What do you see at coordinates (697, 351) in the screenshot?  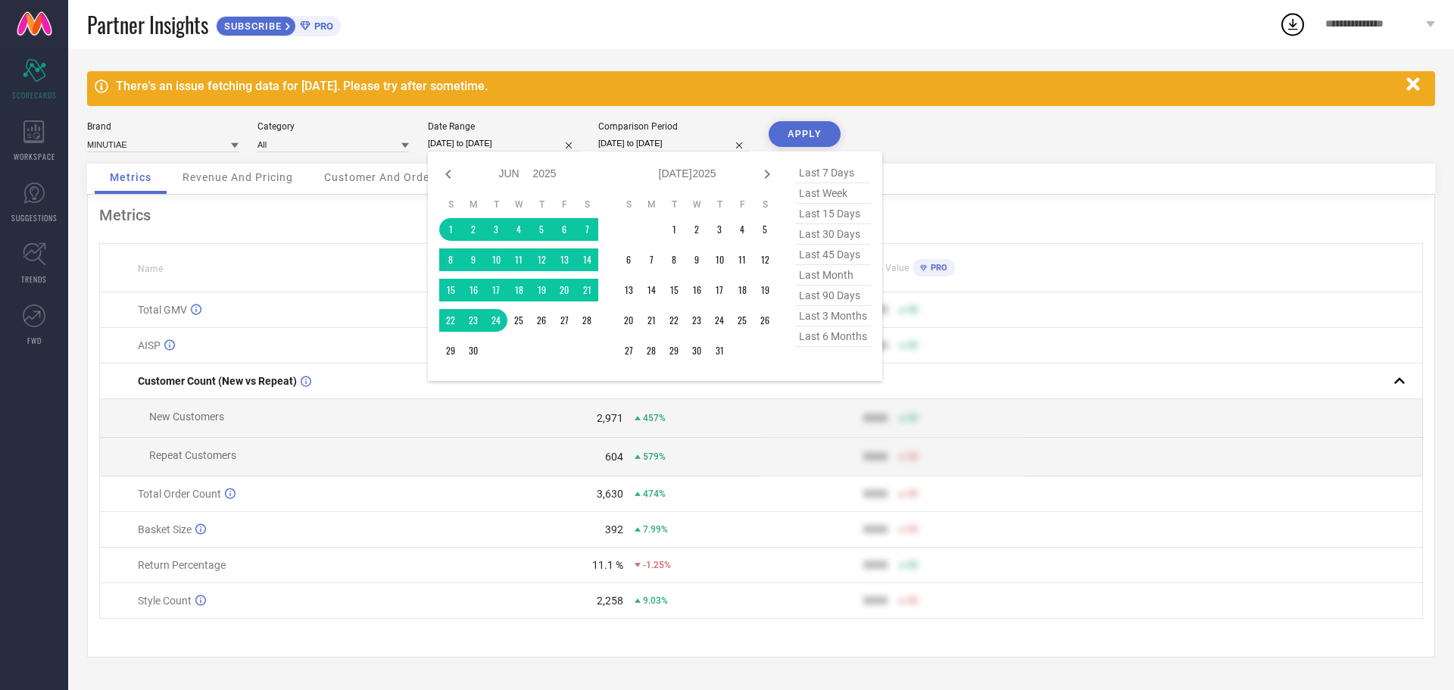 I see `td: Wed Jul 30 2025` at bounding box center [697, 351].